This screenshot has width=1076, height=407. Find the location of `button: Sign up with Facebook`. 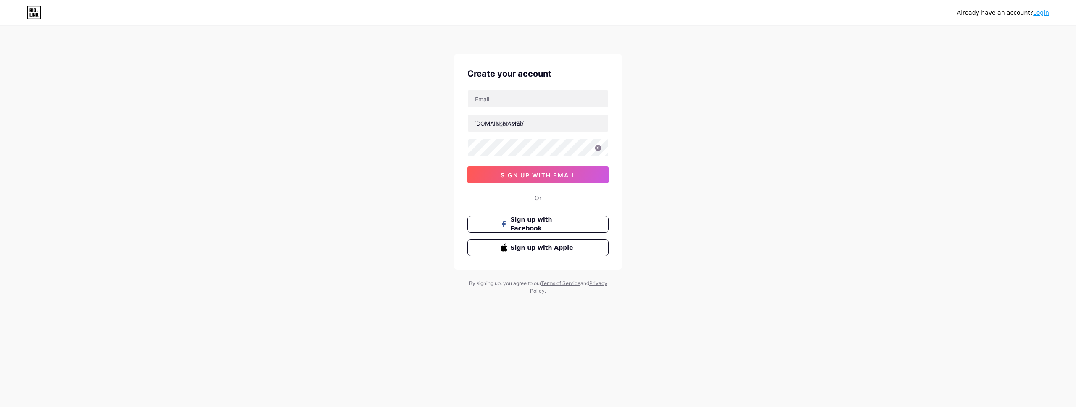

button: Sign up with Facebook is located at coordinates (538, 224).